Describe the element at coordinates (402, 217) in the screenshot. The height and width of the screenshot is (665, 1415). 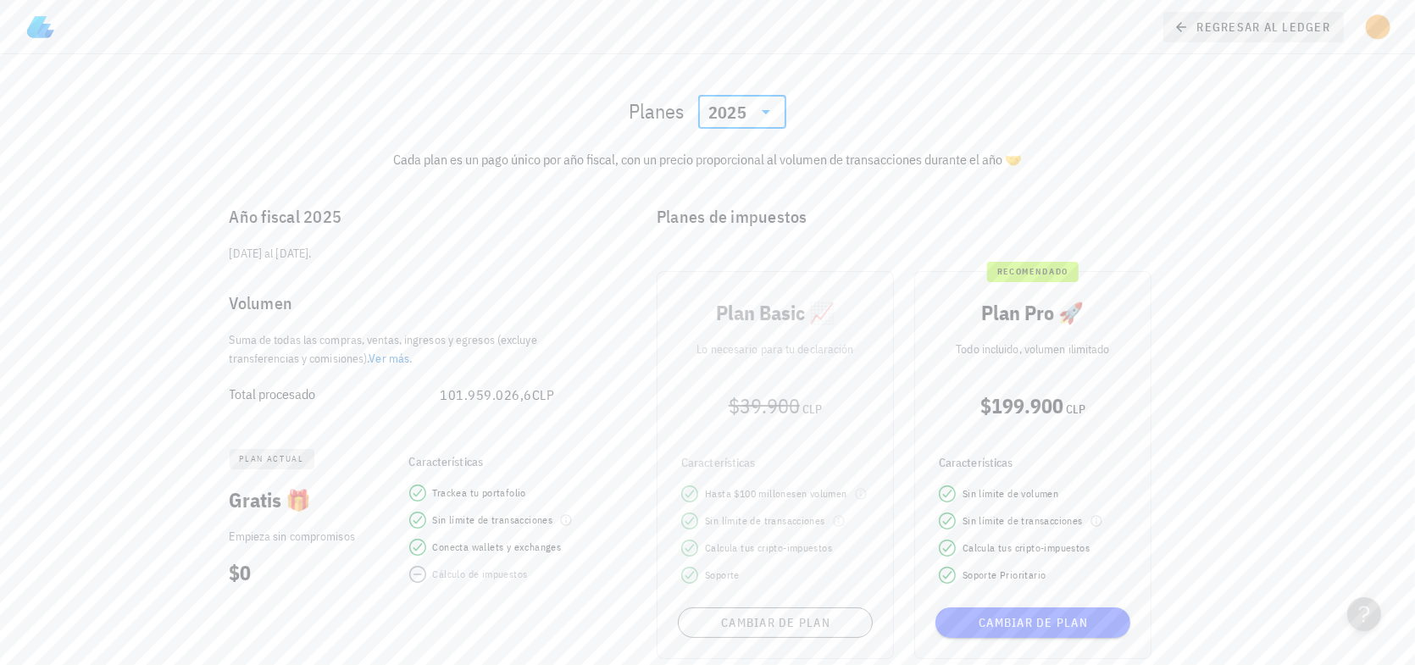
I see `div: Año fiscal 2025` at that location.